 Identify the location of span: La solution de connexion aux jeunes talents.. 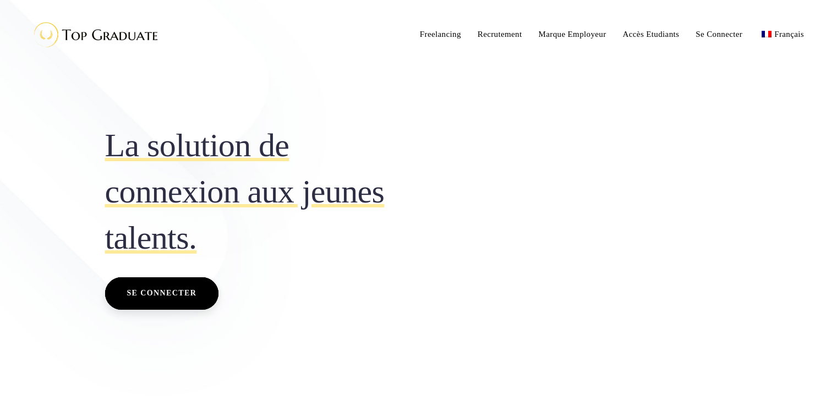
(258, 192).